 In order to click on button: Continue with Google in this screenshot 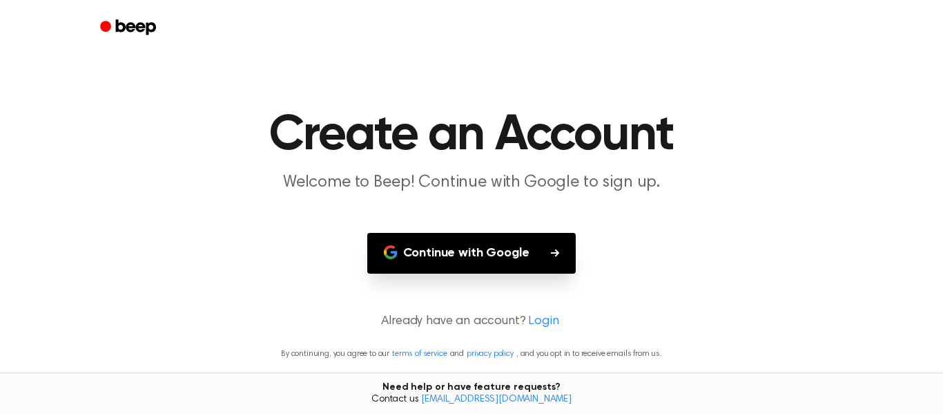, I will do `click(472, 253)`.